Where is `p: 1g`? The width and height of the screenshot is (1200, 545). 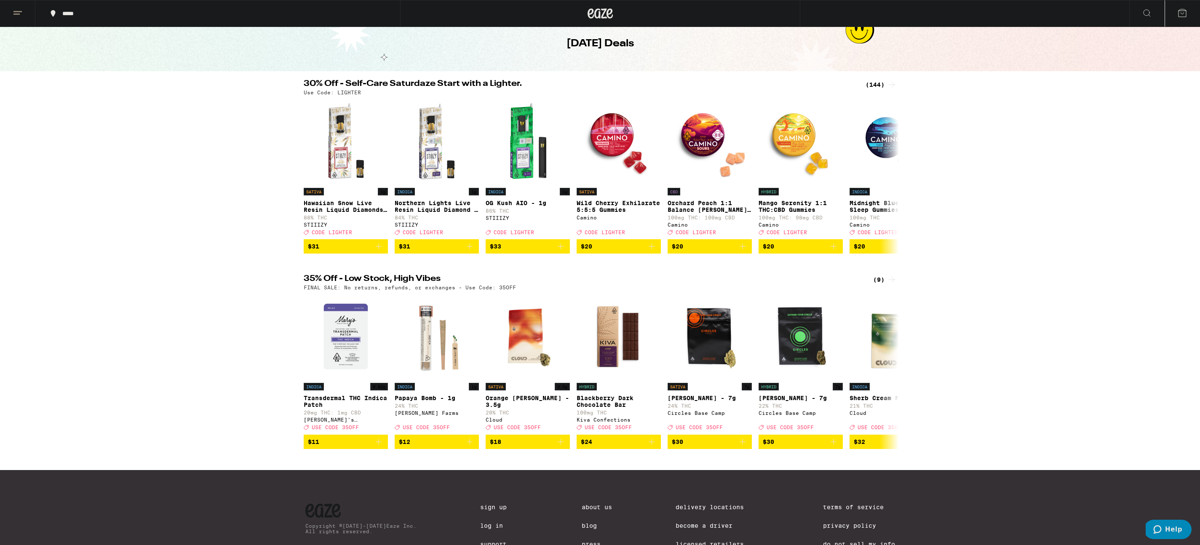 p: 1g is located at coordinates (565, 192).